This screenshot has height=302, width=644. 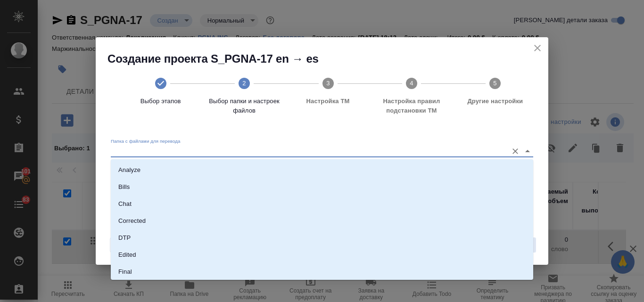 I want to click on button: Close, so click(x=528, y=151).